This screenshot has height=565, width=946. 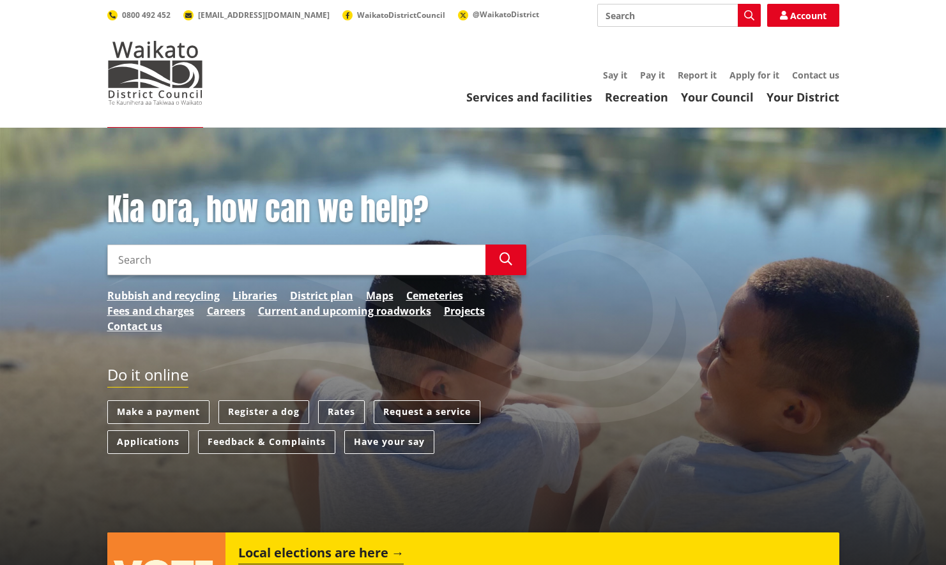 What do you see at coordinates (615, 75) in the screenshot?
I see `a: Say it` at bounding box center [615, 75].